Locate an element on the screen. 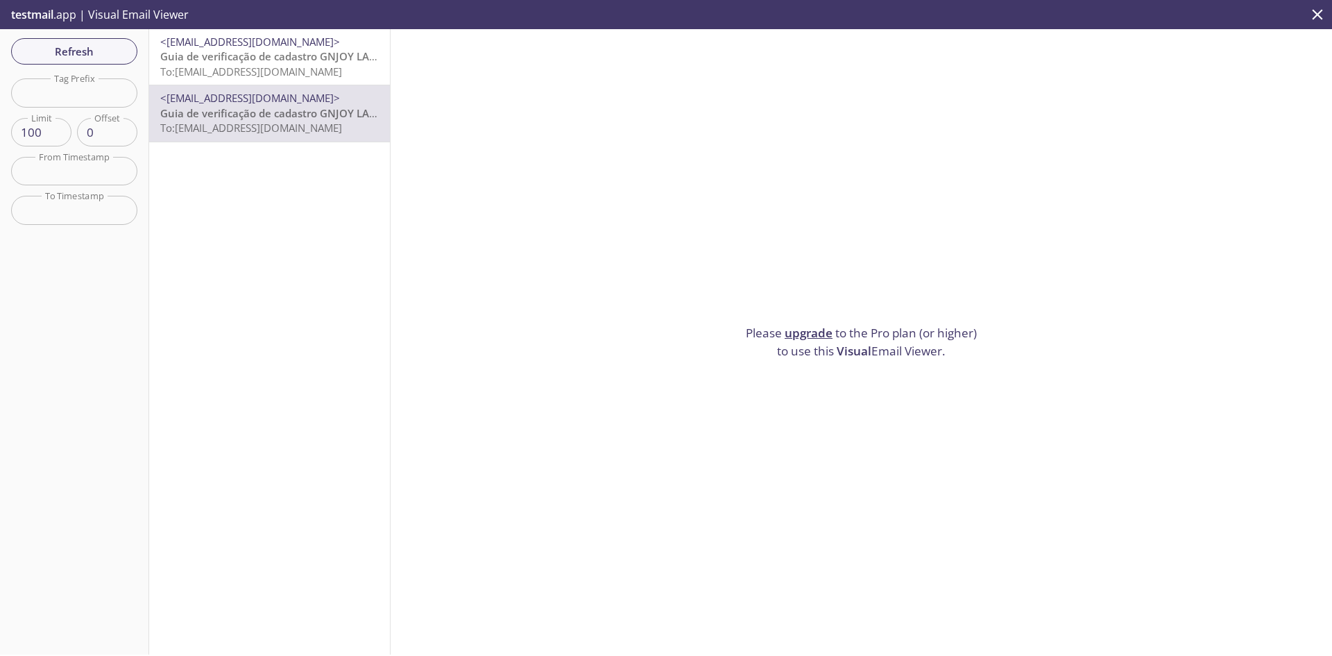 This screenshot has width=1332, height=656. button: Refresh is located at coordinates (74, 51).